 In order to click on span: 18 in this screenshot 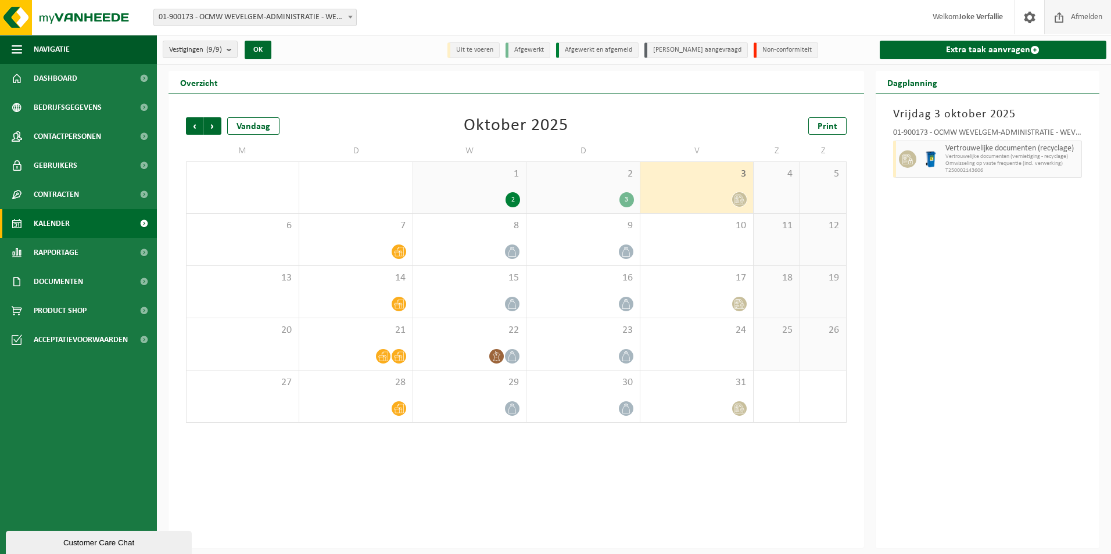, I will do `click(776, 278)`.